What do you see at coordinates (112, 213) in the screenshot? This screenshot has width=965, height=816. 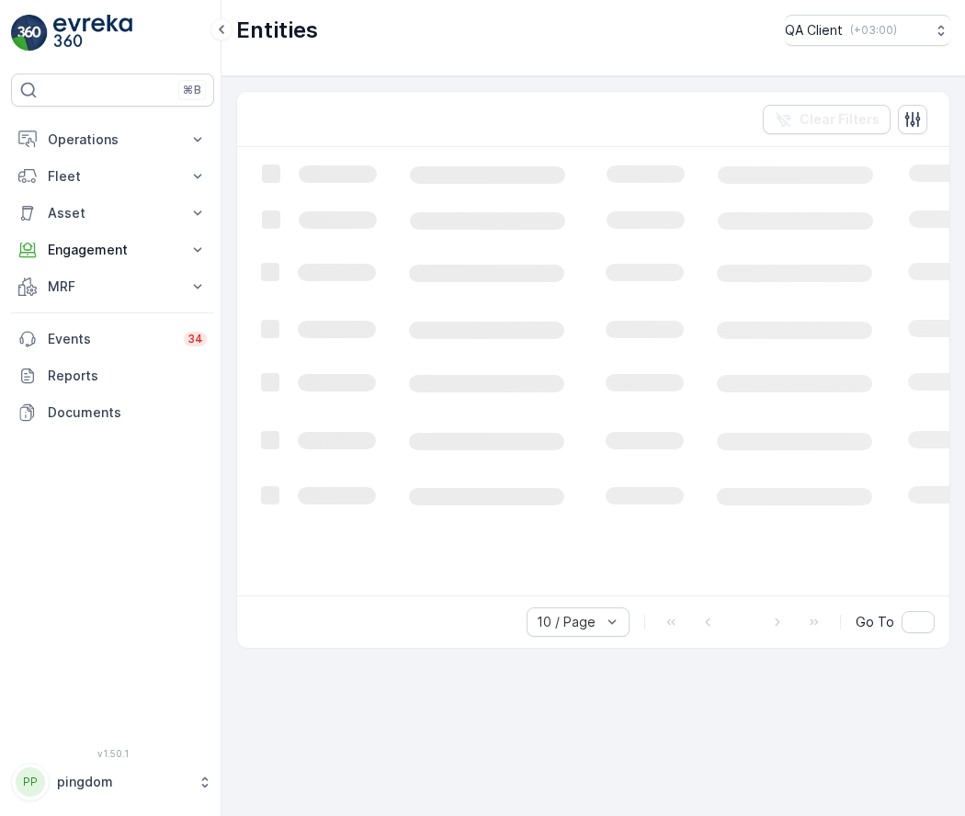 I see `button: Asset` at bounding box center [112, 213].